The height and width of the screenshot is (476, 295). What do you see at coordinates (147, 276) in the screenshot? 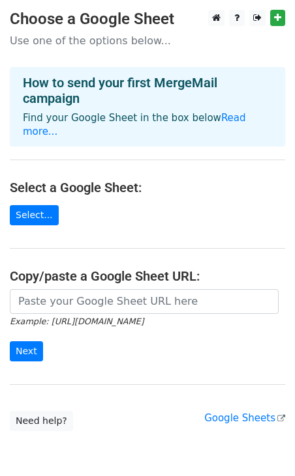
I see `h4: Copy/paste a Google Sheet URL:` at bounding box center [147, 276].